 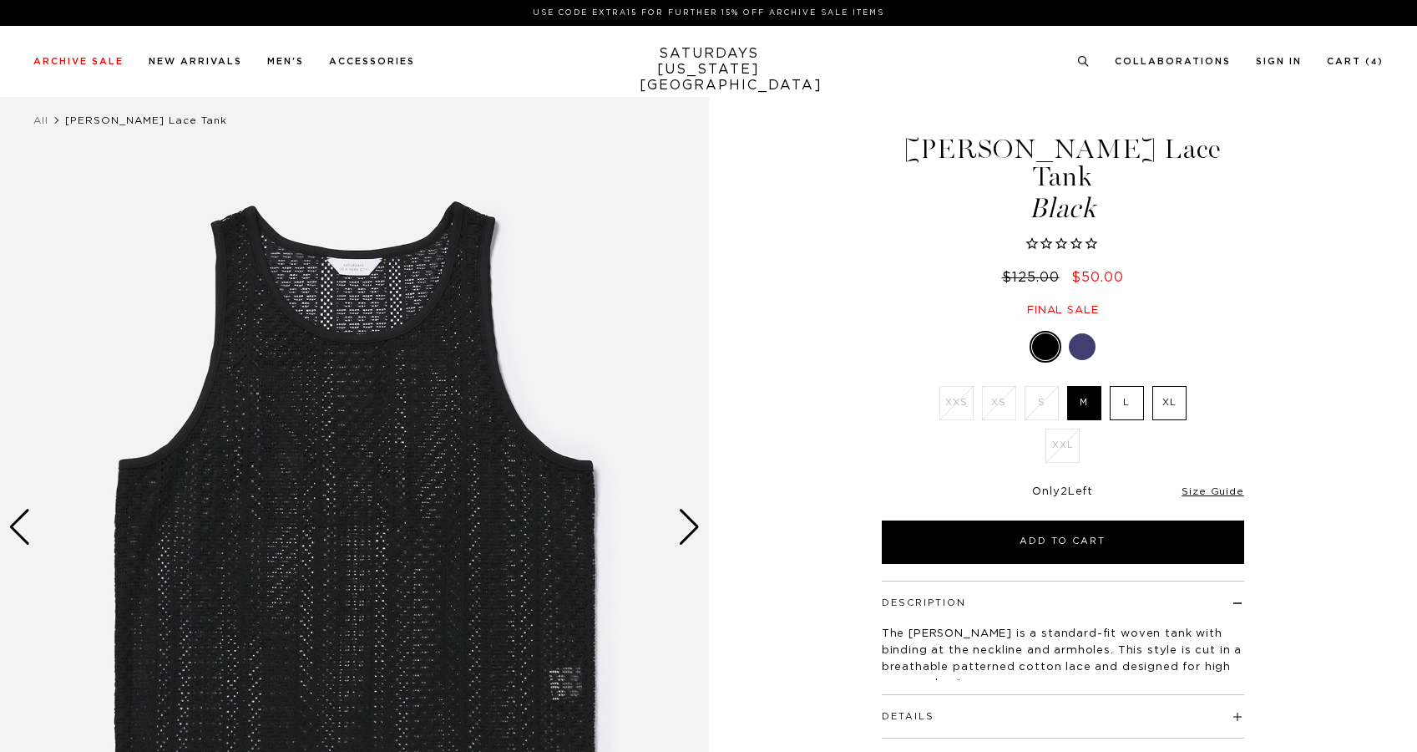 What do you see at coordinates (1034, 277) in the screenshot?
I see `del: $125.00` at bounding box center [1034, 277].